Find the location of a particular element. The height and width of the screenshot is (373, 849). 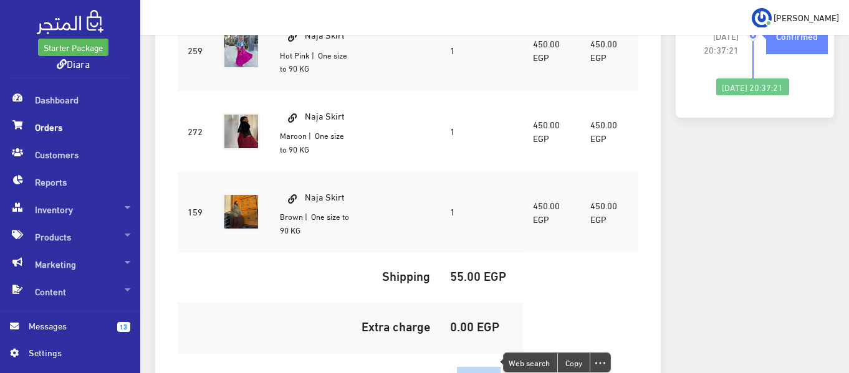

span: Content is located at coordinates (70, 292).